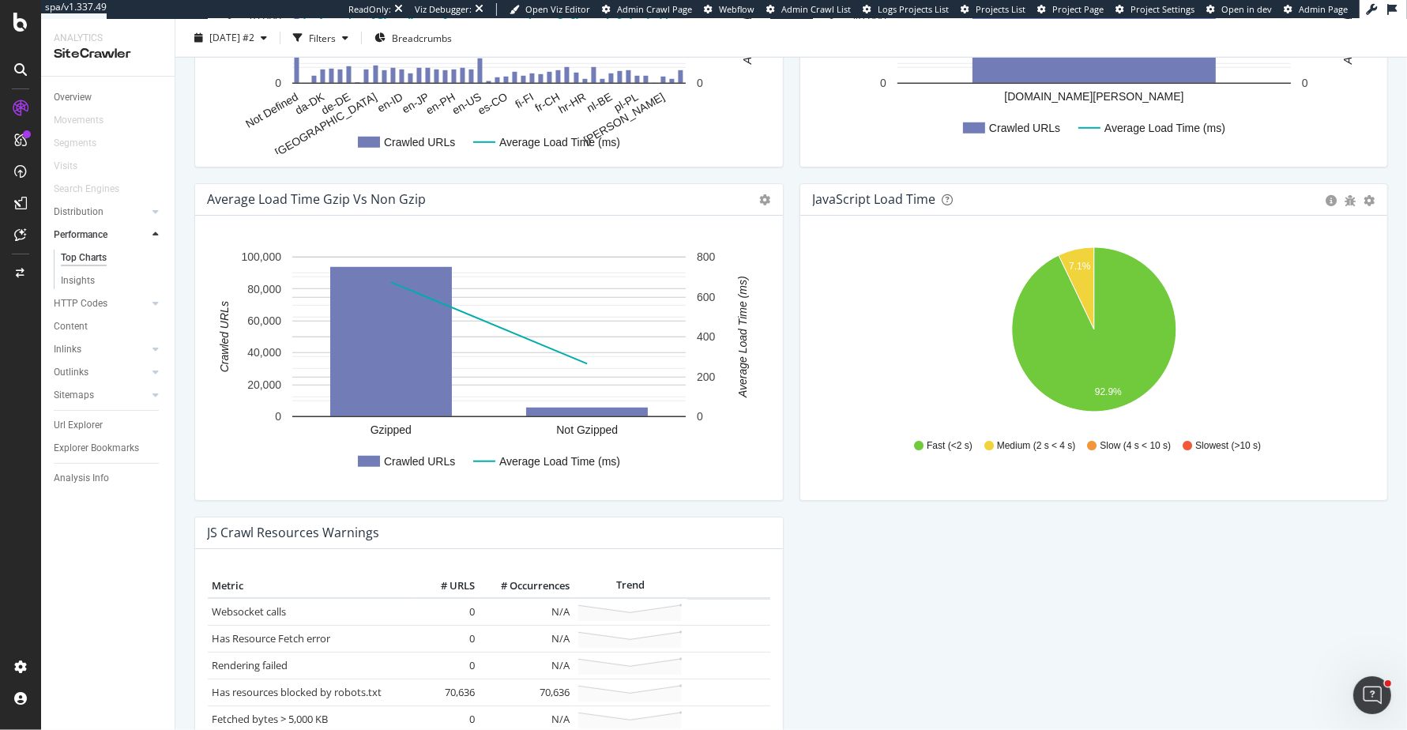 Image resolution: width=1407 pixels, height=730 pixels. I want to click on text: hr-HR, so click(572, 103).